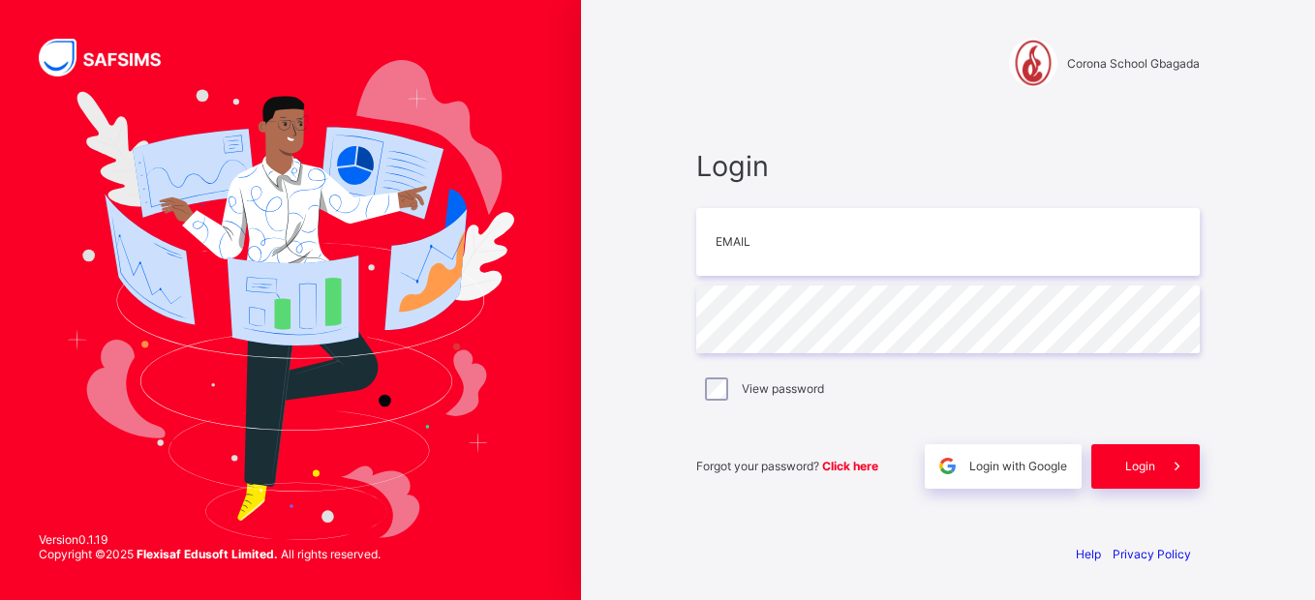 This screenshot has width=1315, height=600. What do you see at coordinates (111, 57) in the screenshot?
I see `img: SAFSIMS Logo` at bounding box center [111, 57].